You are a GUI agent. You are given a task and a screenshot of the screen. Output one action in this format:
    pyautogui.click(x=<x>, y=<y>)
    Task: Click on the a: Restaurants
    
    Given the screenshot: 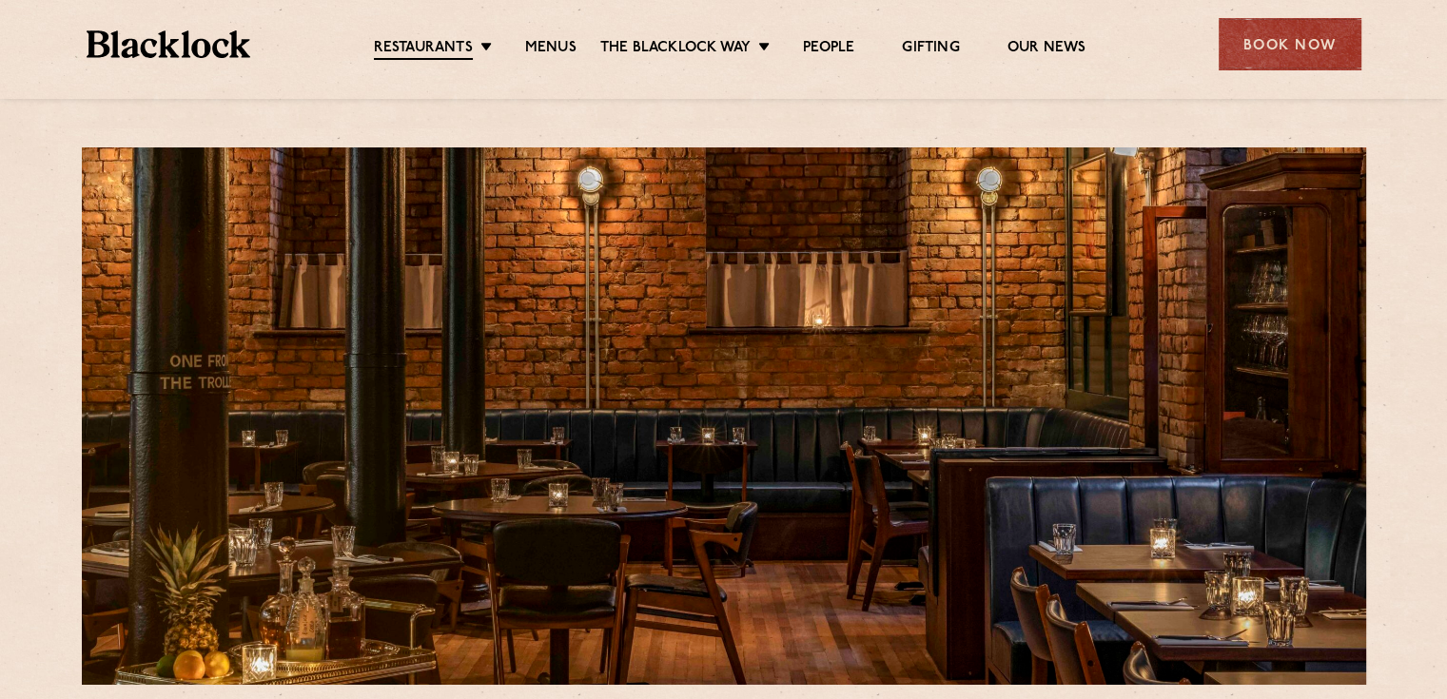 What is the action you would take?
    pyautogui.click(x=423, y=49)
    